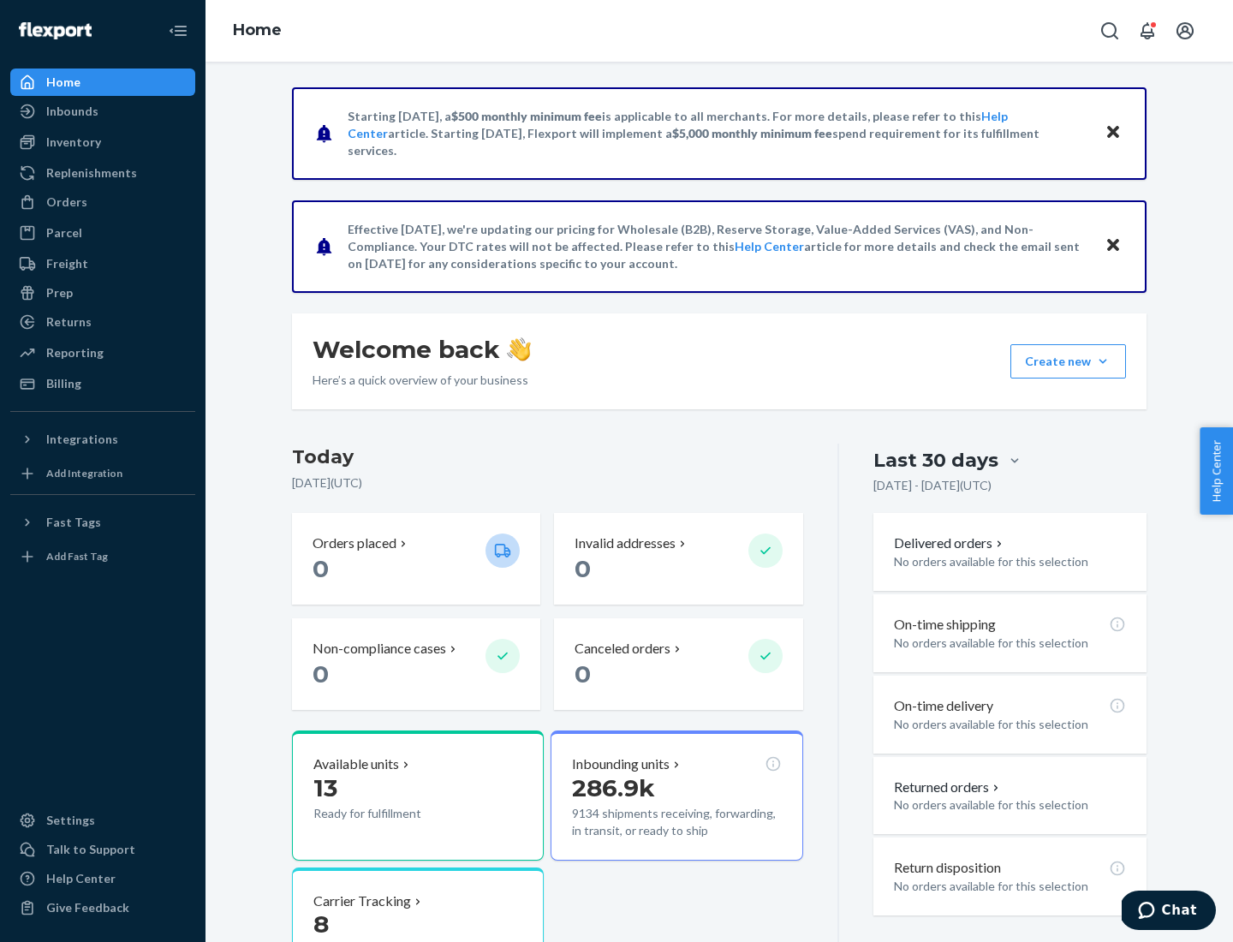  Describe the element at coordinates (950, 543) in the screenshot. I see `p: Delivered orders` at that location.